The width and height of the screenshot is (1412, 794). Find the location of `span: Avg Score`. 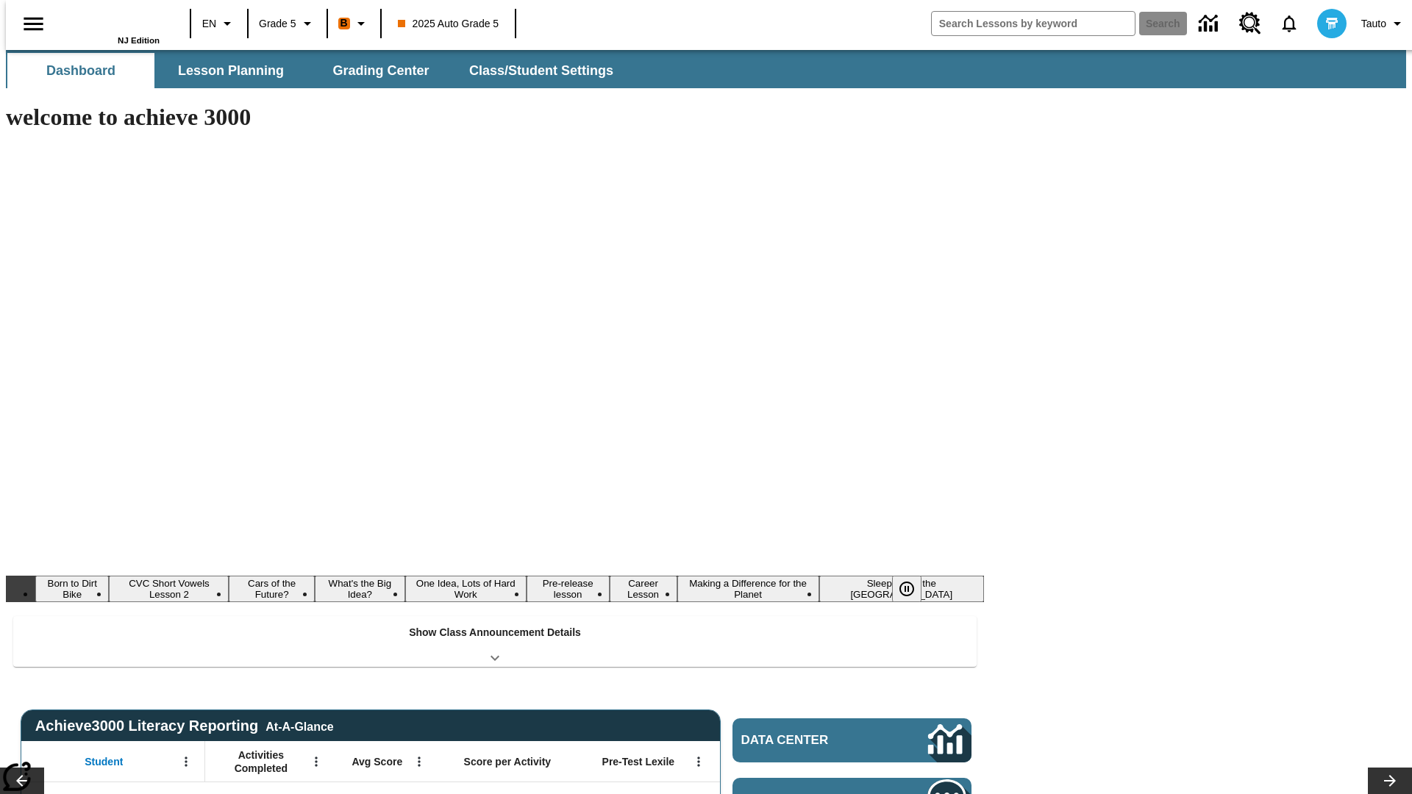

span: Avg Score is located at coordinates (376, 762).